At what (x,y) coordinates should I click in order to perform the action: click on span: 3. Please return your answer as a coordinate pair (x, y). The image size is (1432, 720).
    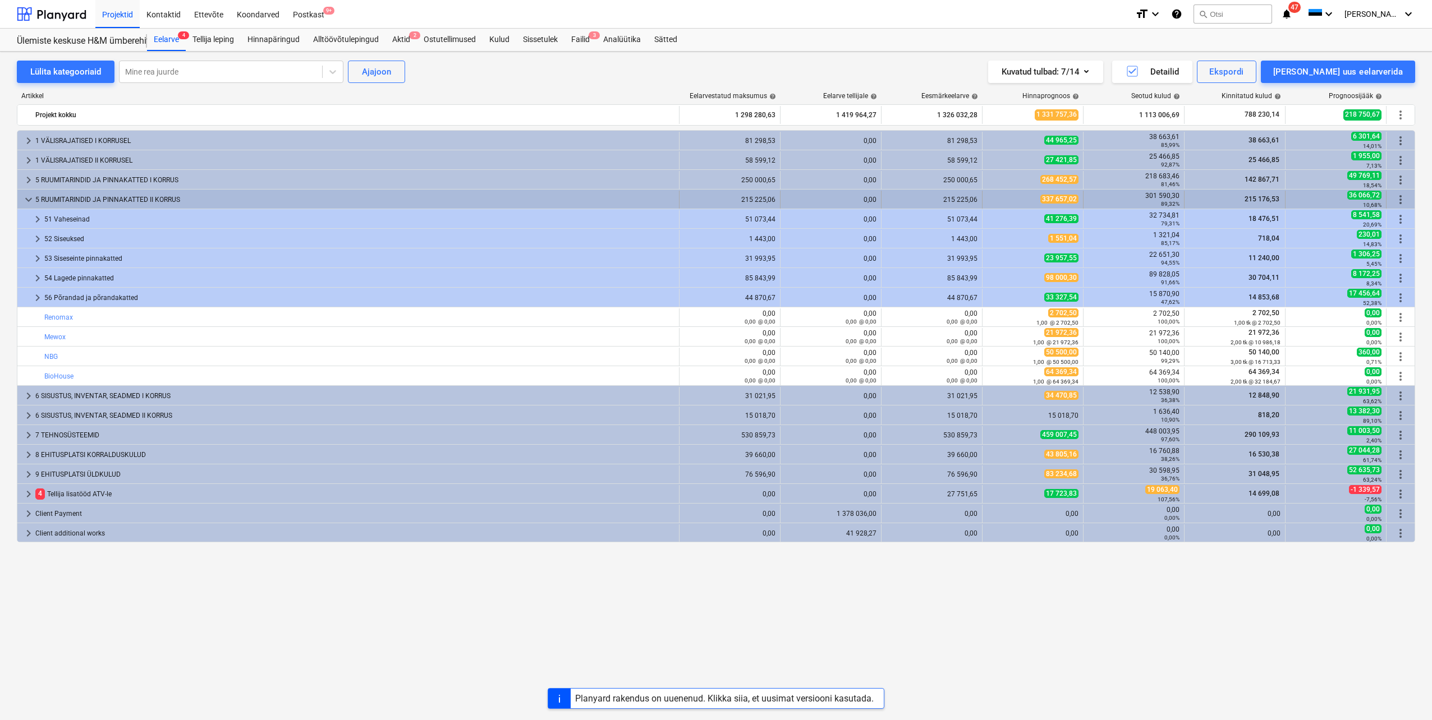
    Looking at the image, I should click on (594, 35).